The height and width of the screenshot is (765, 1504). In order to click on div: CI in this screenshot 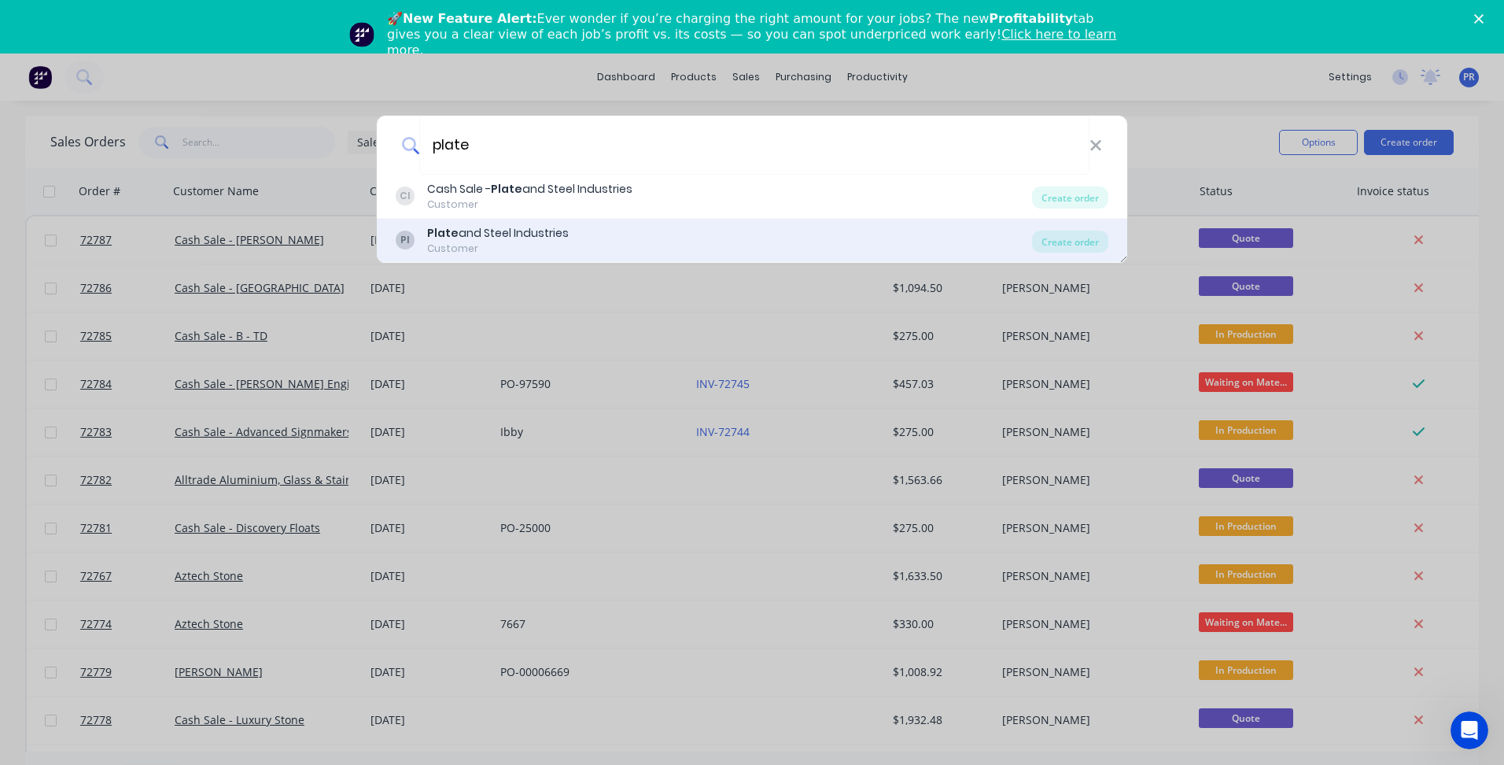, I will do `click(405, 196)`.